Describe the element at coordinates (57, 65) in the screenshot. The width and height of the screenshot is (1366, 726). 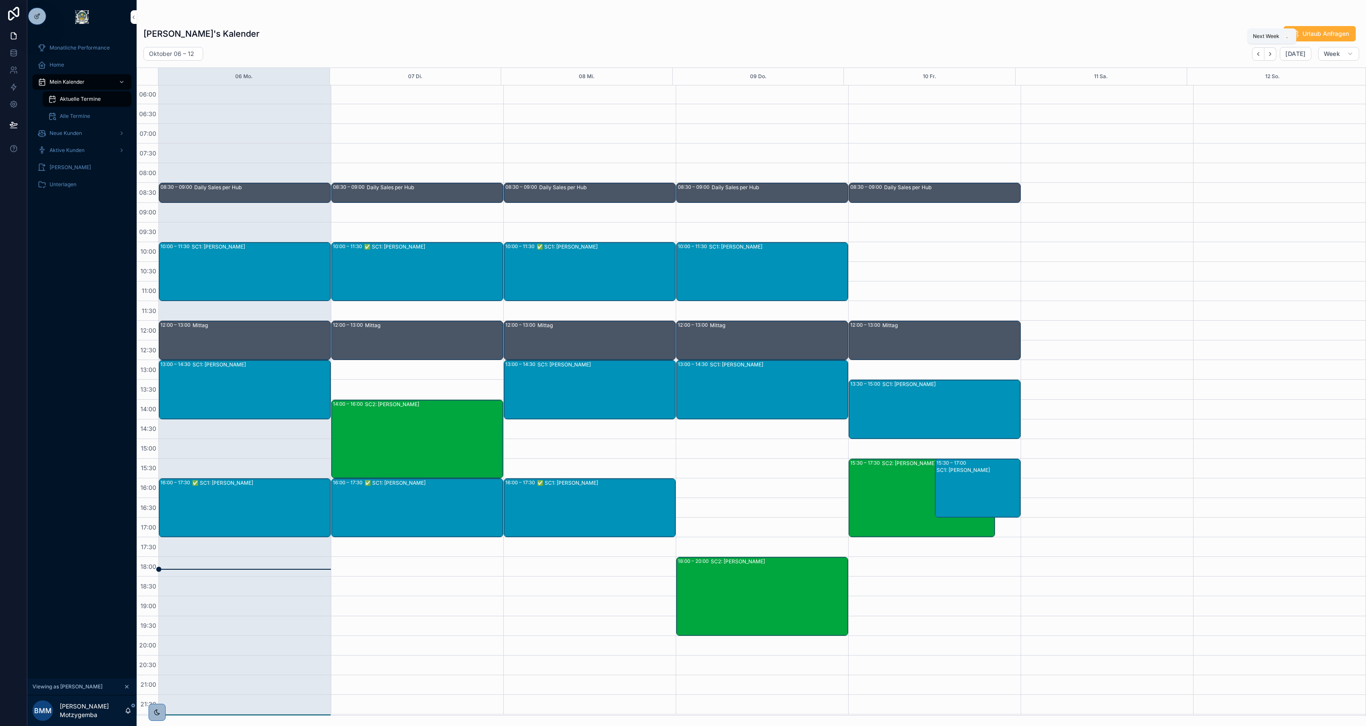
I see `span: Home` at that location.